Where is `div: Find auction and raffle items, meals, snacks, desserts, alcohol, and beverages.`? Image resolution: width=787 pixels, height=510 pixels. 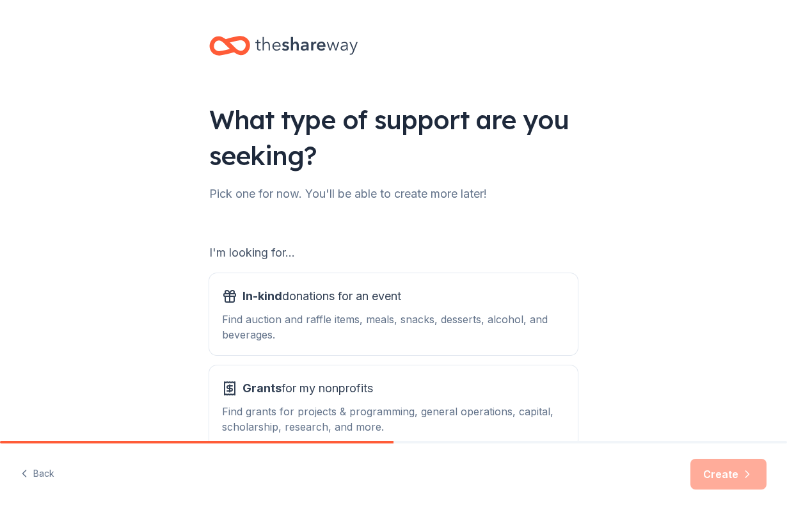
div: Find auction and raffle items, meals, snacks, desserts, alcohol, and beverages. is located at coordinates (393, 327).